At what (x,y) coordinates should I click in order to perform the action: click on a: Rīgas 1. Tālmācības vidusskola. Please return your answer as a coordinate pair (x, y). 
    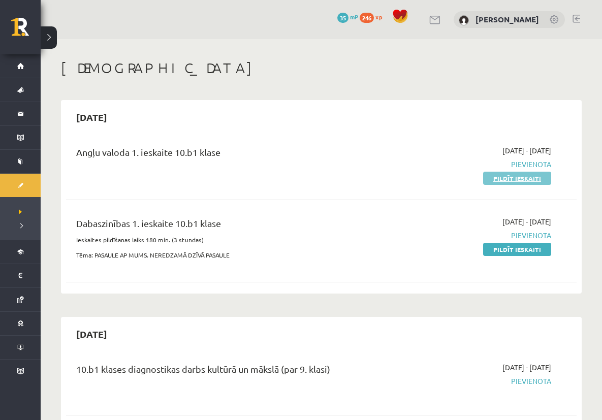
    Looking at the image, I should click on (26, 30).